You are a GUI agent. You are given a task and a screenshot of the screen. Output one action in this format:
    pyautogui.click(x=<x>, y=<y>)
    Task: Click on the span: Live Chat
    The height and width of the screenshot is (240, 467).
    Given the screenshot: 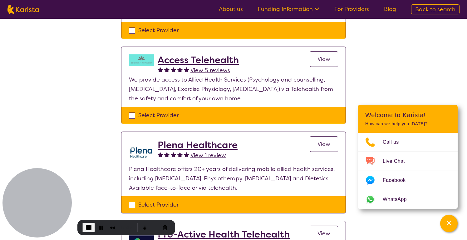 What is the action you would take?
    pyautogui.click(x=398, y=161)
    